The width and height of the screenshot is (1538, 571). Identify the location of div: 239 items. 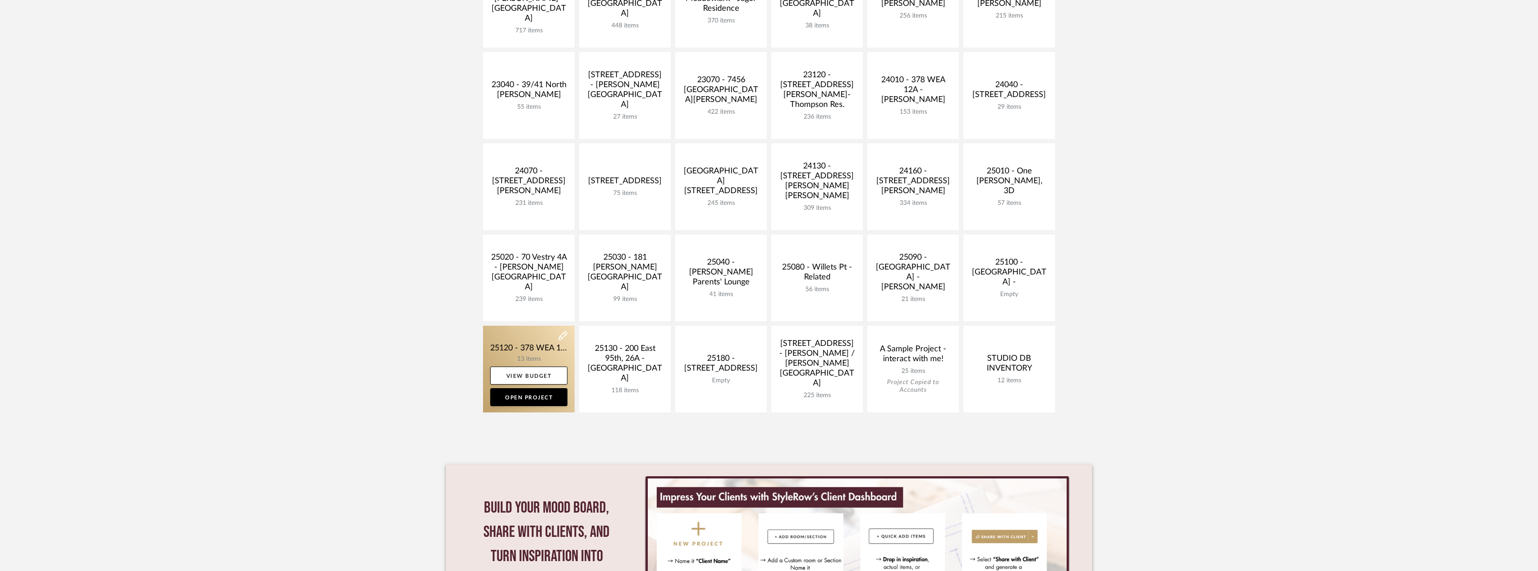
(529, 299).